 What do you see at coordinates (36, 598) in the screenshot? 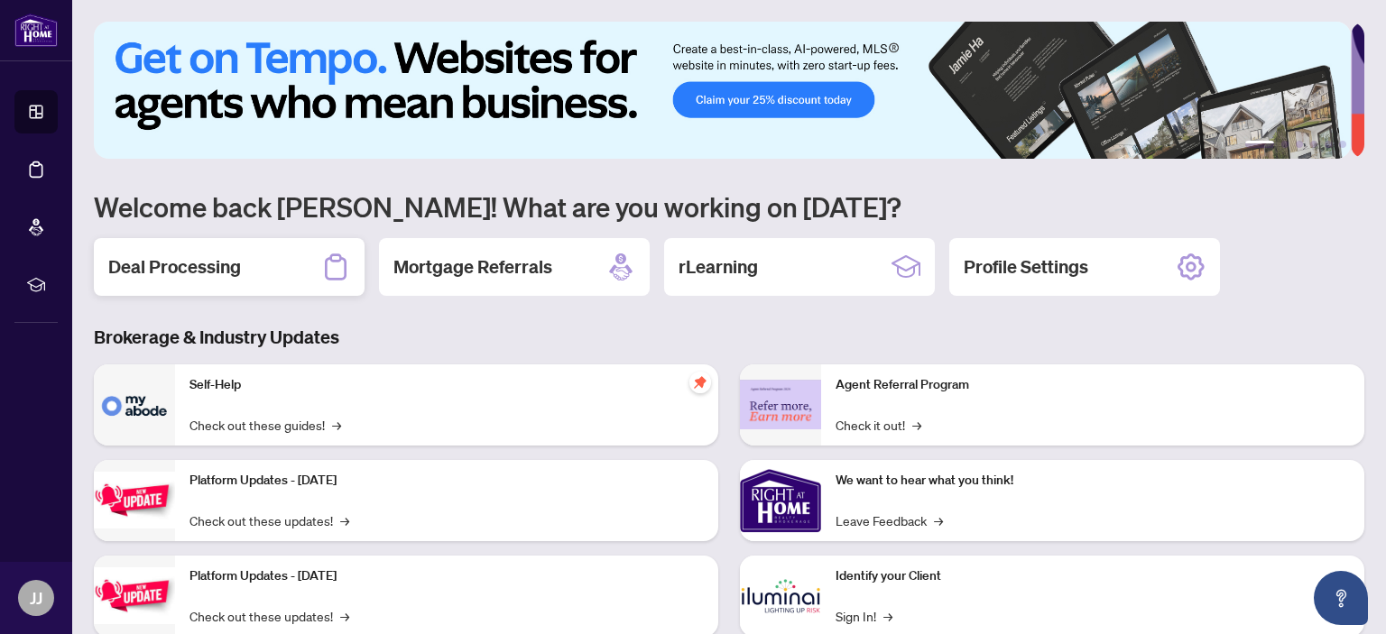
I see `span: JJ` at bounding box center [36, 598].